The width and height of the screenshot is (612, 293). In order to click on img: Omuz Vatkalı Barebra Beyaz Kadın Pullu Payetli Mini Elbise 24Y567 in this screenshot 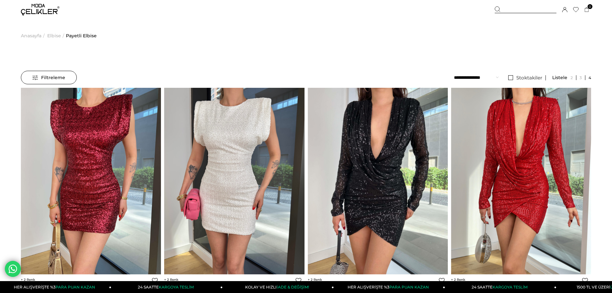, I will do `click(234, 181)`.